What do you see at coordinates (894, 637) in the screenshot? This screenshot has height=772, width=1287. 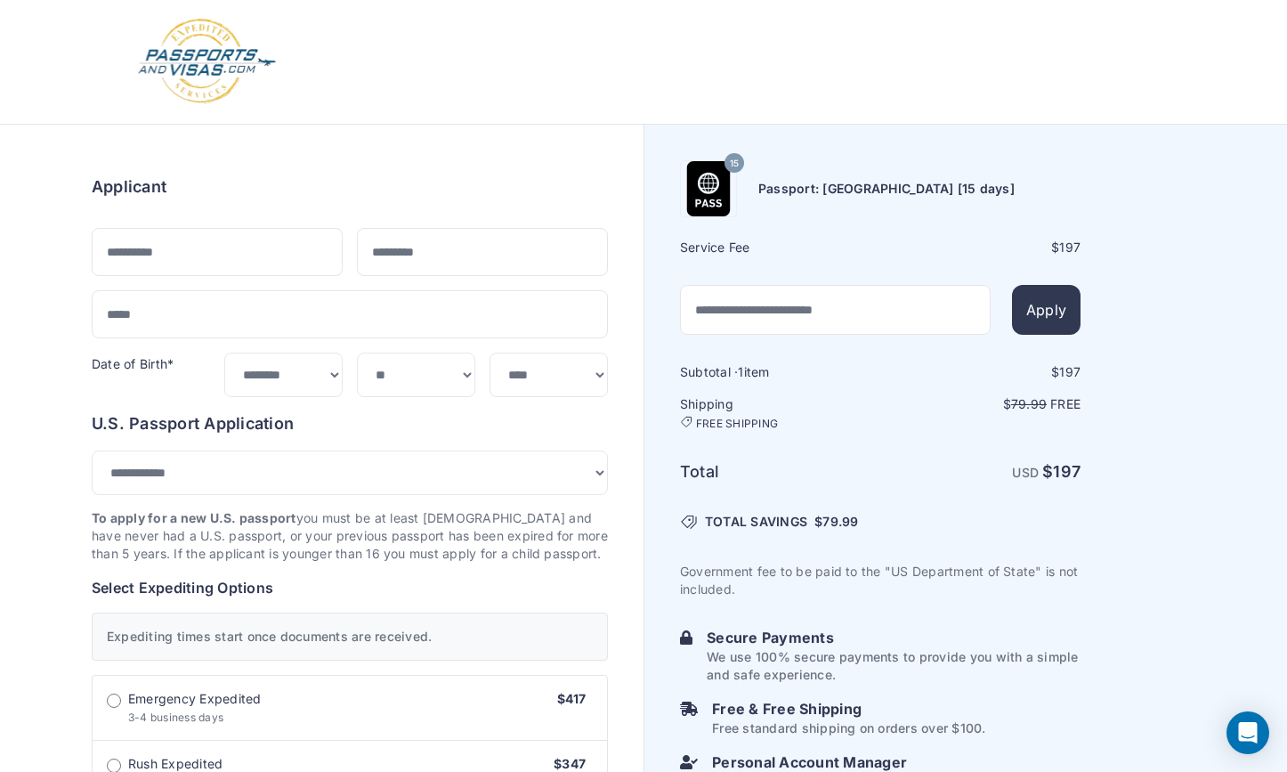 I see `h6: Secure Payments` at bounding box center [894, 637].